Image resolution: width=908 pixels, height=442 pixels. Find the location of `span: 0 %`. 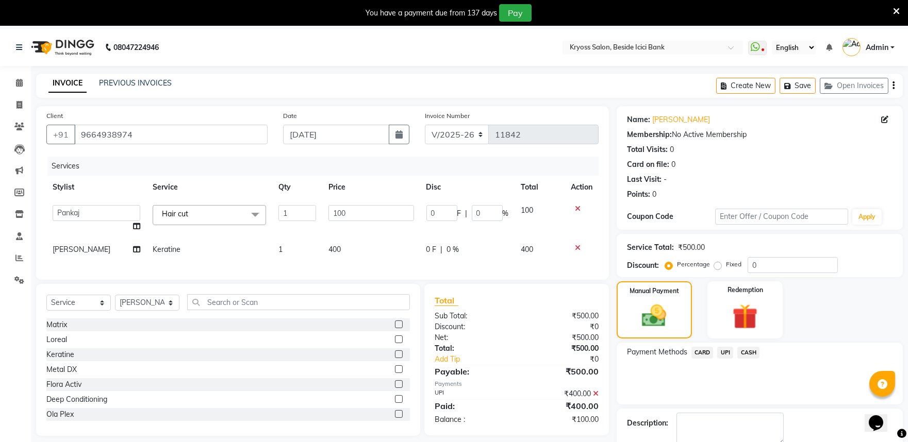

span: 0 % is located at coordinates (453, 250).